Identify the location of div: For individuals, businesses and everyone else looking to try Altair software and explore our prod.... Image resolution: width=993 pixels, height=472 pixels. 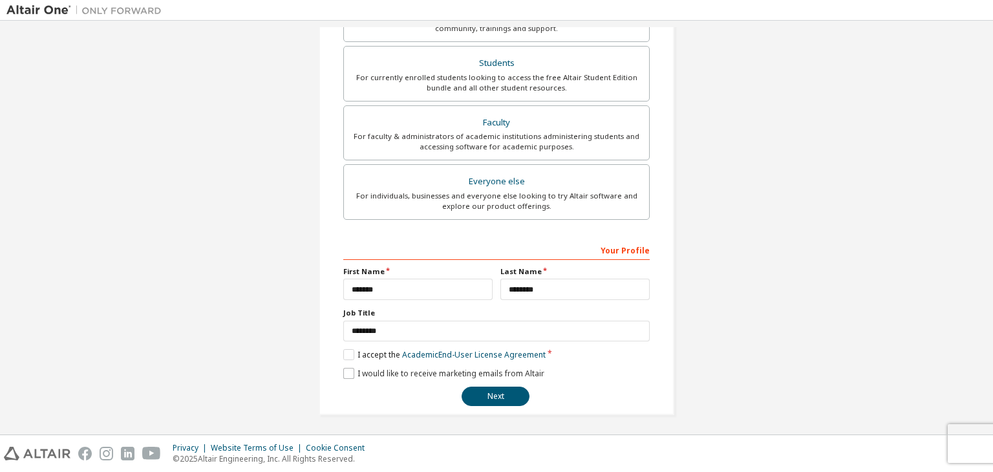
(496, 201).